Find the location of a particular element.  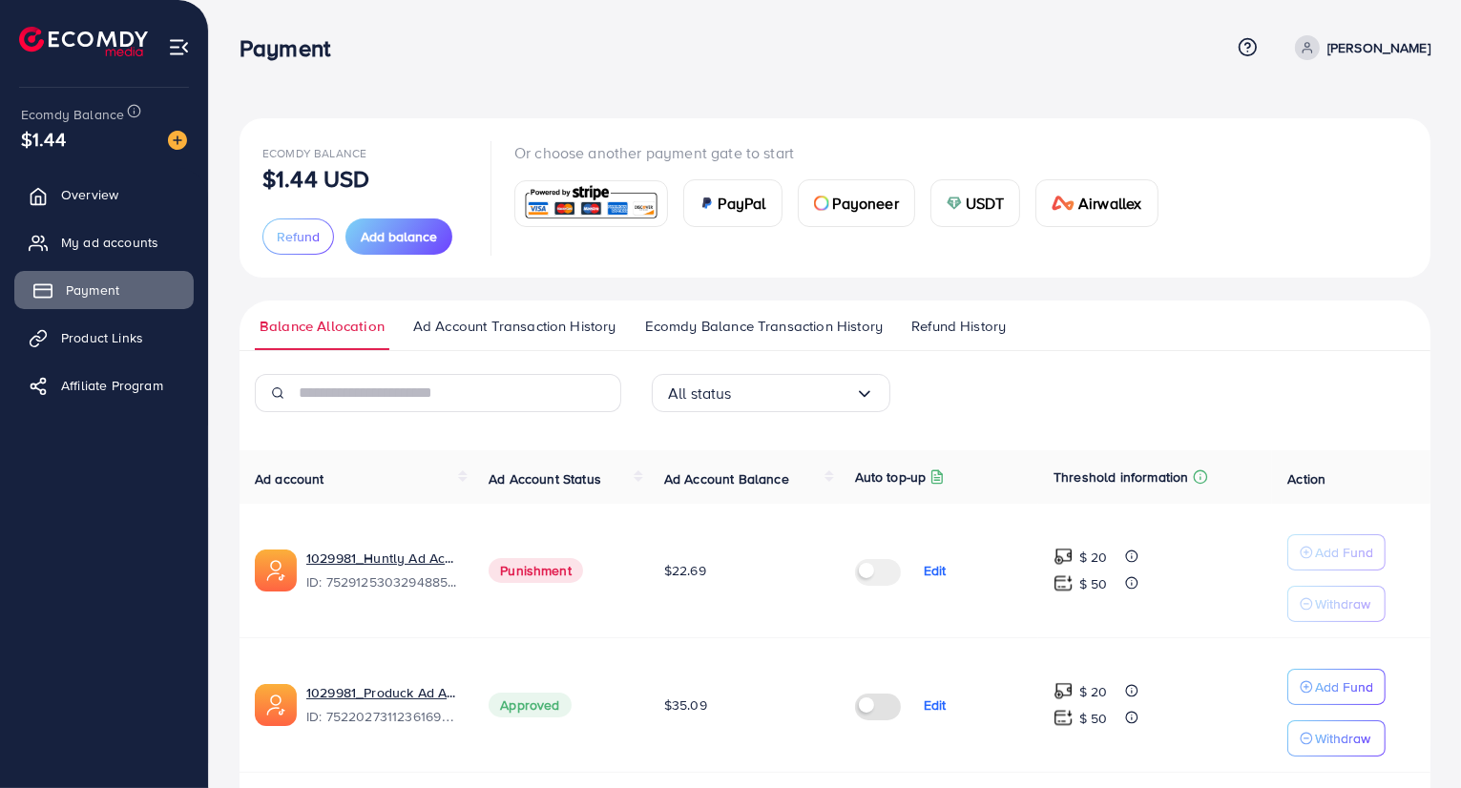

a: Overview is located at coordinates (104, 195).